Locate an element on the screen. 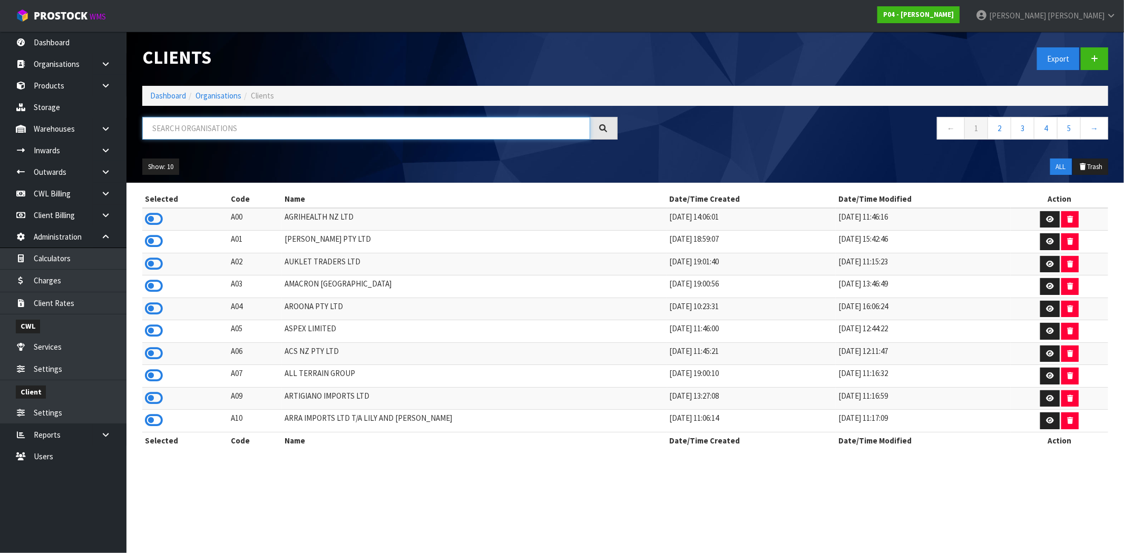 This screenshot has width=1124, height=553. img: cube-alt.png is located at coordinates (22, 15).